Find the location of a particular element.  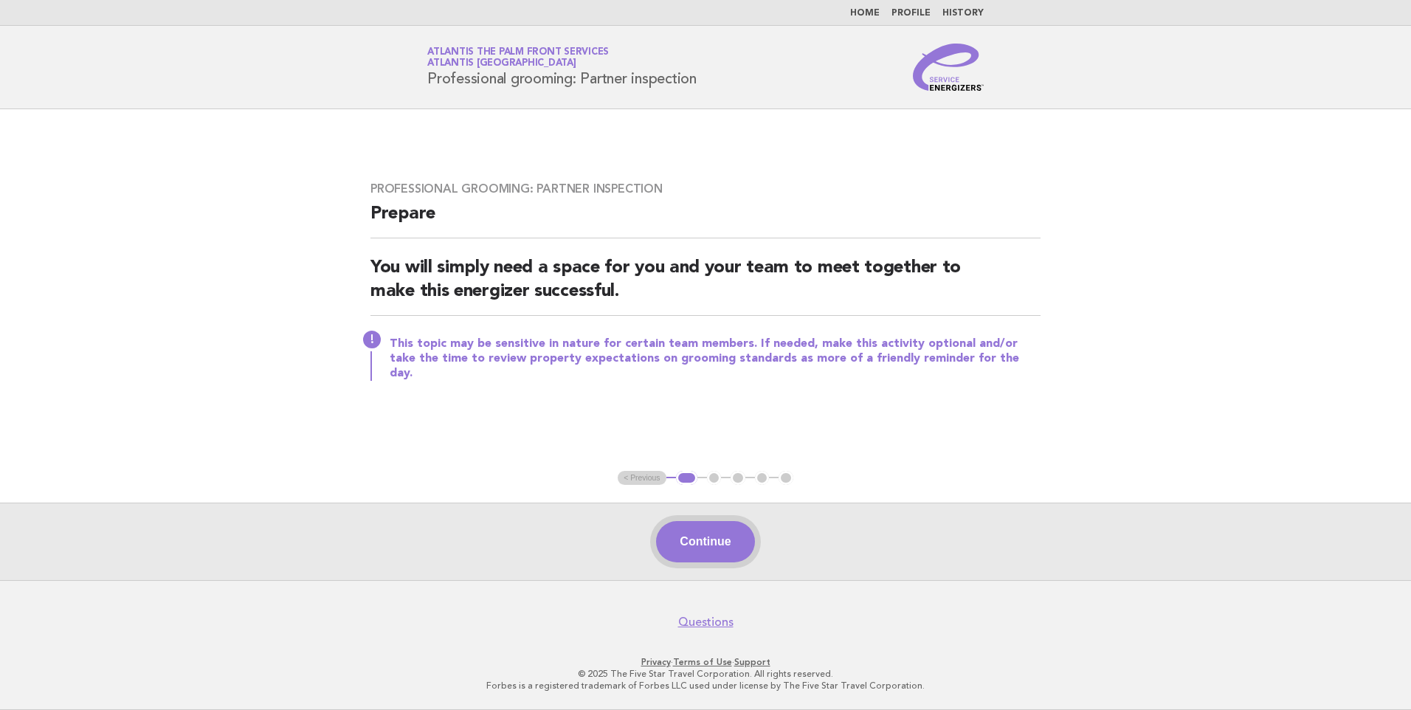

a: History is located at coordinates (963, 13).